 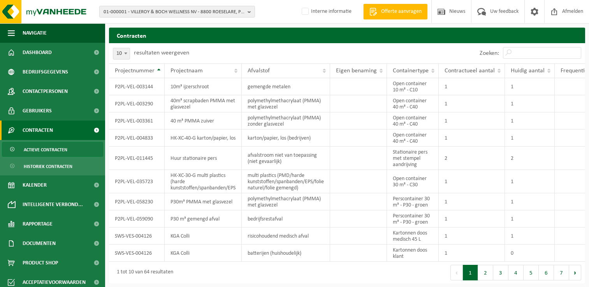 What do you see at coordinates (137, 182) in the screenshot?
I see `td: P2PL-VEL-035723` at bounding box center [137, 182].